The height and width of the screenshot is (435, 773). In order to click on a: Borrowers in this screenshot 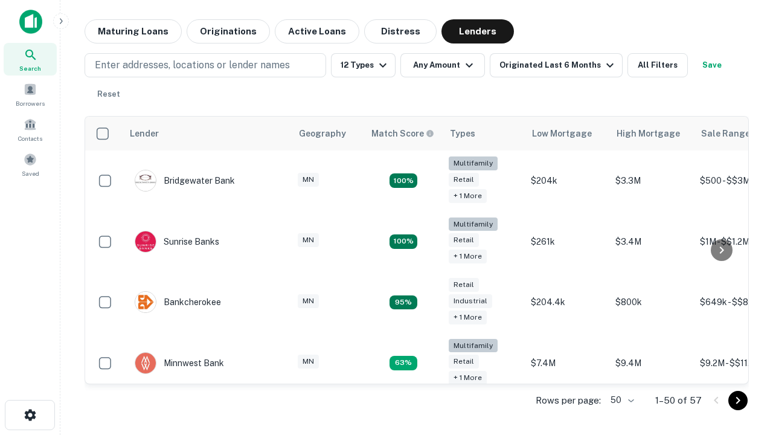, I will do `click(30, 94)`.